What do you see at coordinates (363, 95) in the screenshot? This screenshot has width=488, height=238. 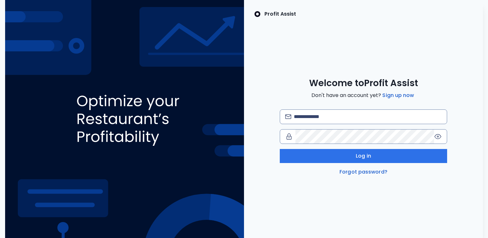 I see `span: Don't have an account yet?` at bounding box center [363, 95].